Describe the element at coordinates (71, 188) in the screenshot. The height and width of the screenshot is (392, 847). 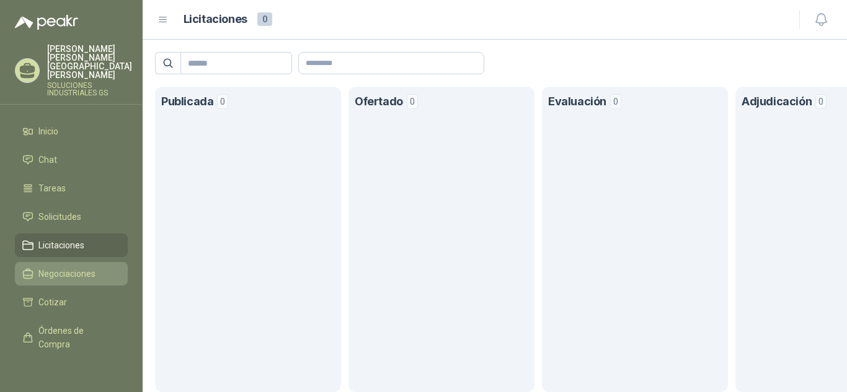
I see `a: Tareas` at that location.